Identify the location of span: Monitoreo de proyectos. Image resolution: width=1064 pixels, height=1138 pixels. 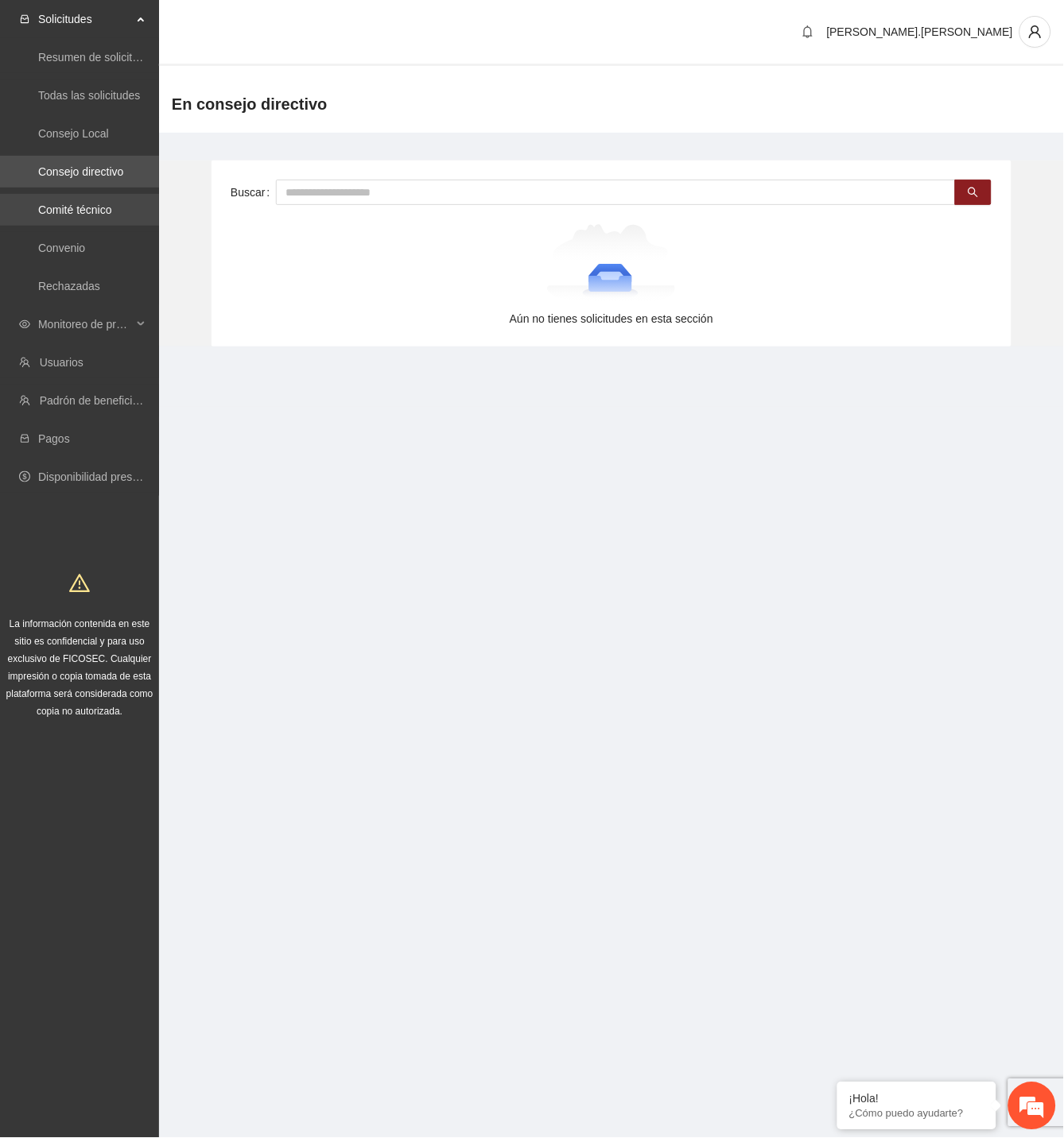
(85, 324).